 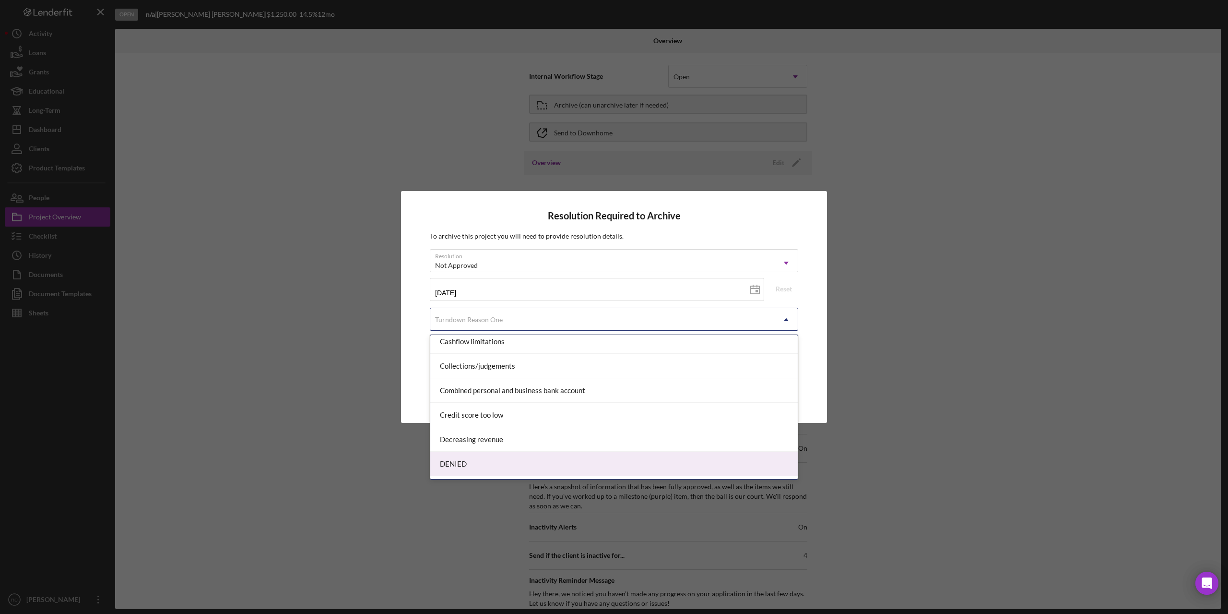 What do you see at coordinates (1207, 583) in the screenshot?
I see `div: Open Intercom Messenger` at bounding box center [1207, 583].